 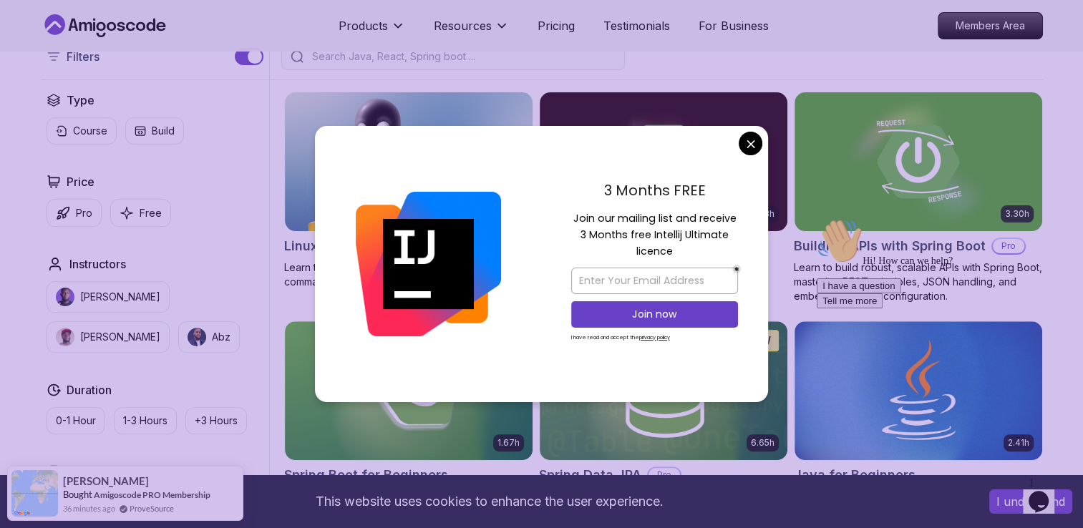 I want to click on button: Products, so click(x=372, y=31).